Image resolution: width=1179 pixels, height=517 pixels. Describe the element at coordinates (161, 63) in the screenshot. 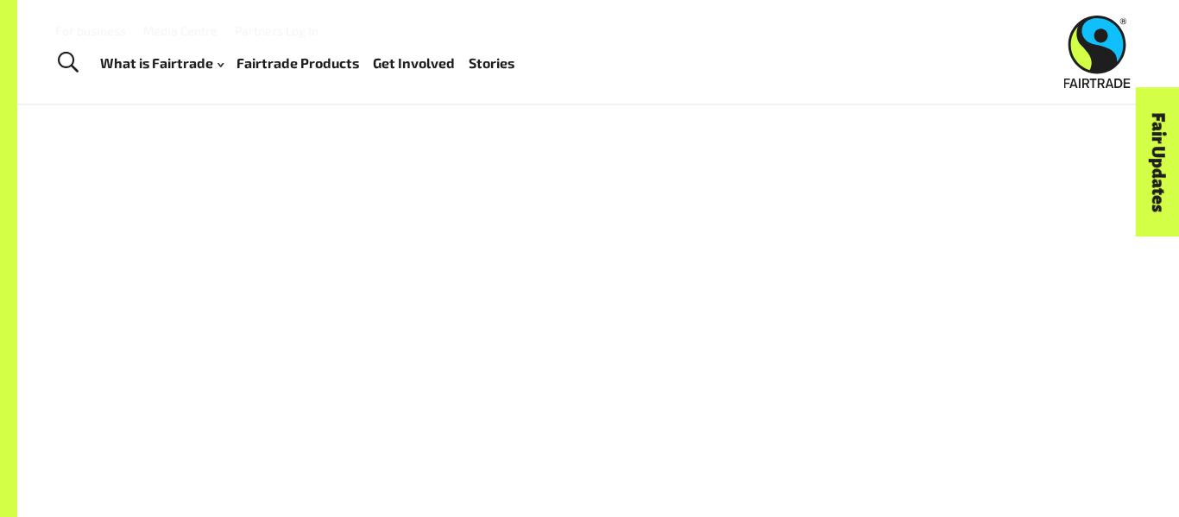

I see `a: What is Fairtrade` at that location.